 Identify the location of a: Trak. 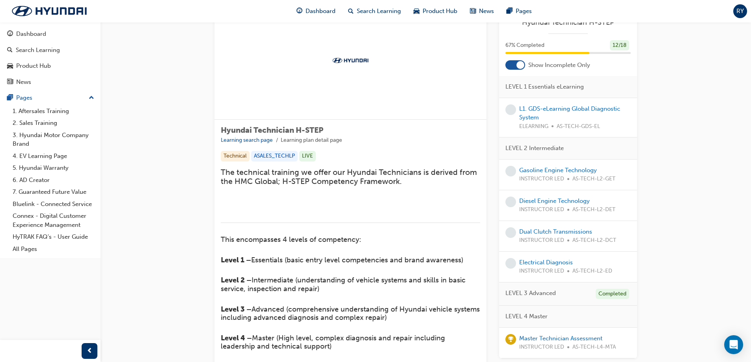
(49, 11).